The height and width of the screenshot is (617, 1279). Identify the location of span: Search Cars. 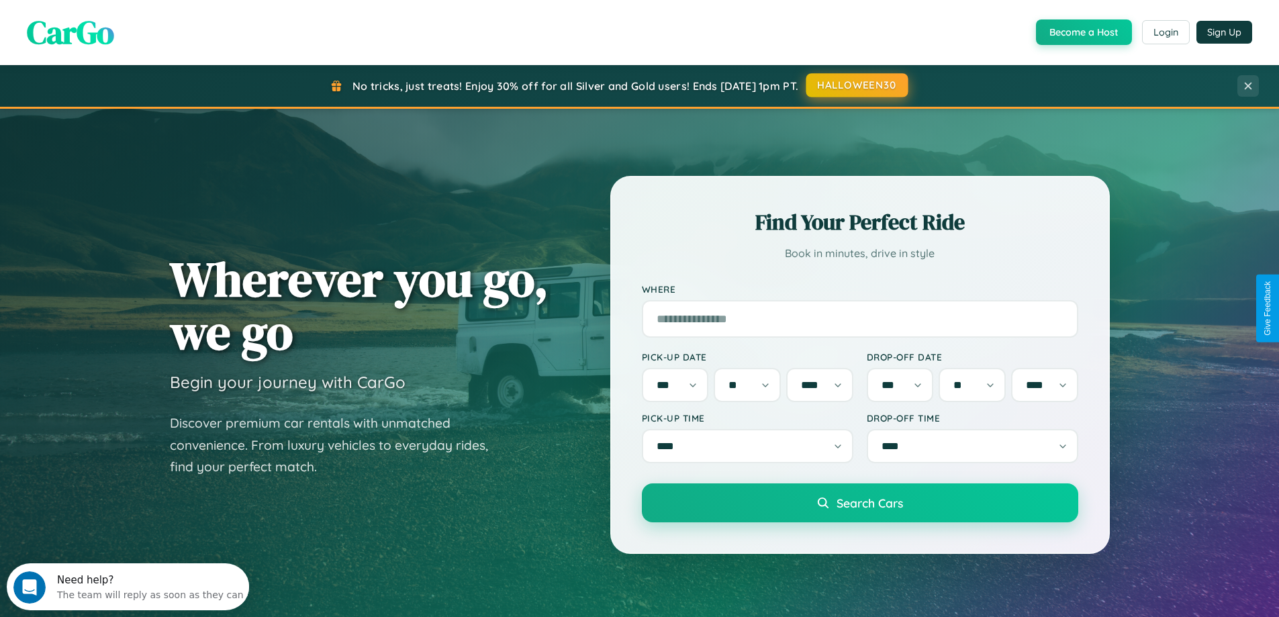
(870, 503).